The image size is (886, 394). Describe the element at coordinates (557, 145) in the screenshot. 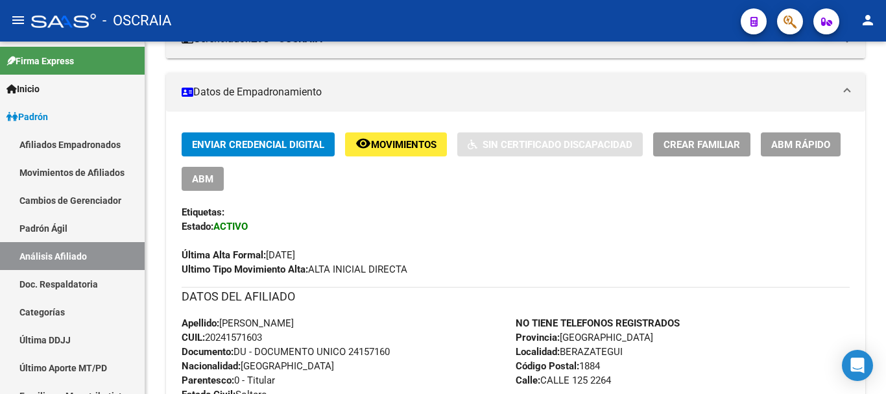

I see `span: Sin Certificado Discapacidad` at that location.